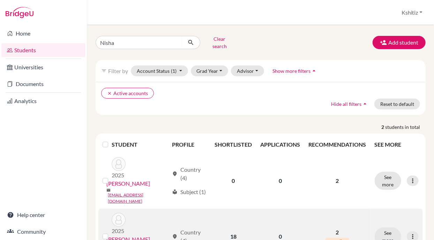 This screenshot has height=240, width=434. What do you see at coordinates (127, 93) in the screenshot?
I see `button: clearActive accounts` at bounding box center [127, 93].